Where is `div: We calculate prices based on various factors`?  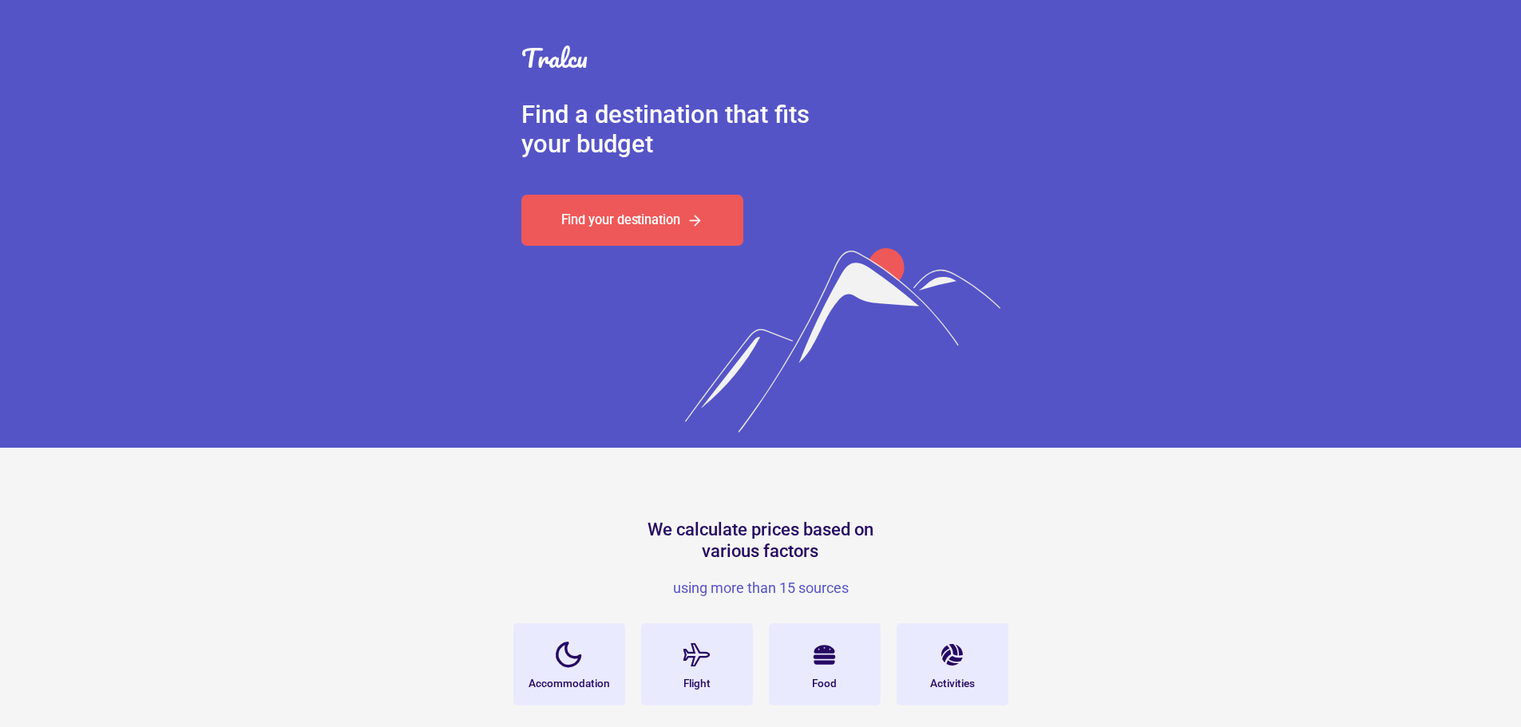 div: We calculate prices based on various factors is located at coordinates (760, 540).